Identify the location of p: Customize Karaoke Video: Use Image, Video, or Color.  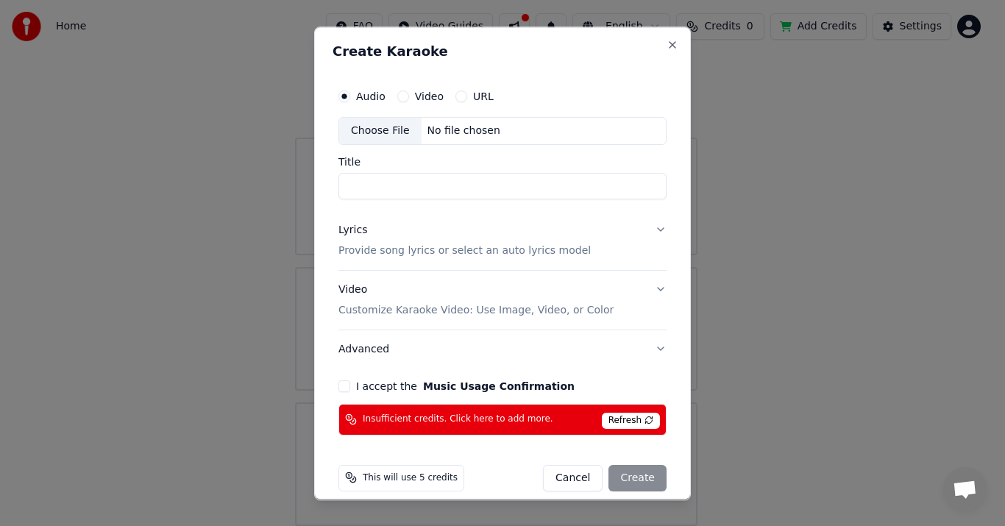
(476, 310).